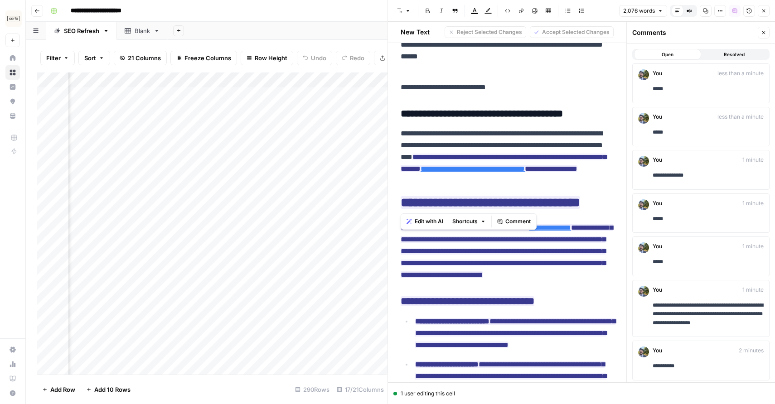 This screenshot has height=404, width=775. What do you see at coordinates (208, 58) in the screenshot?
I see `span: Freeze Columns` at bounding box center [208, 58].